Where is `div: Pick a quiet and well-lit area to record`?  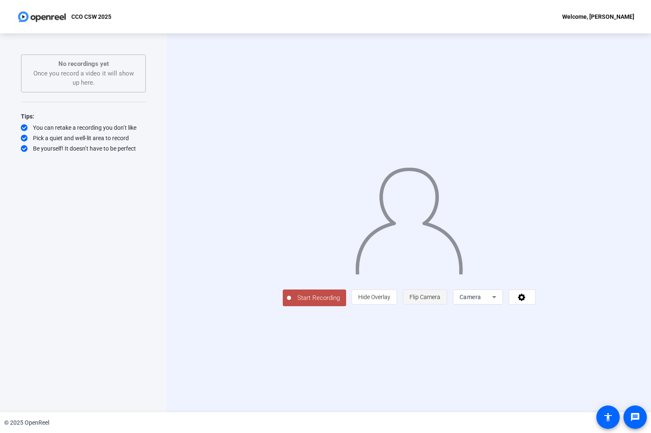 div: Pick a quiet and well-lit area to record is located at coordinates (83, 138).